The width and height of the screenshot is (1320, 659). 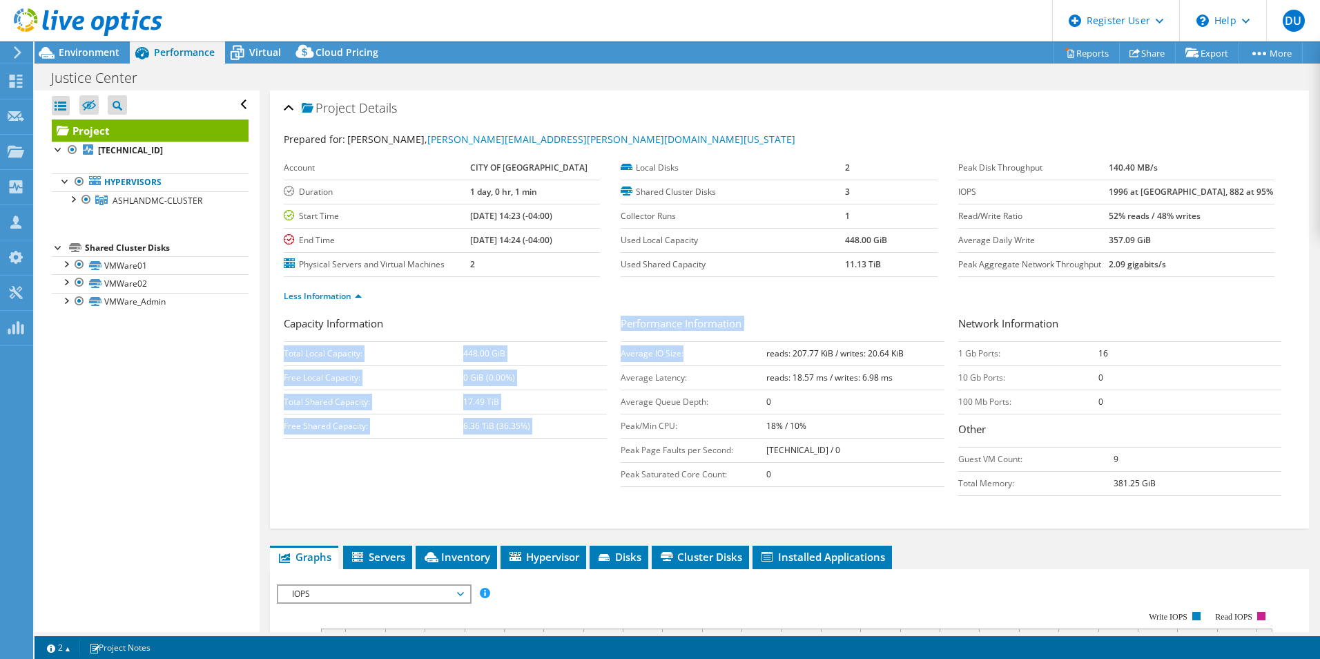 I want to click on svg: \n, so click(x=1203, y=21).